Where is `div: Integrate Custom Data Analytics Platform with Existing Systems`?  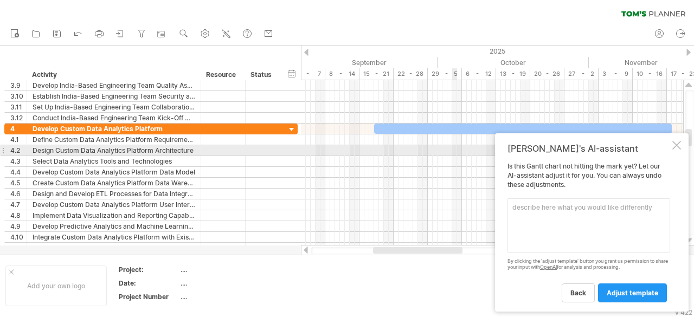
div: Integrate Custom Data Analytics Platform with Existing Systems is located at coordinates (114, 237).